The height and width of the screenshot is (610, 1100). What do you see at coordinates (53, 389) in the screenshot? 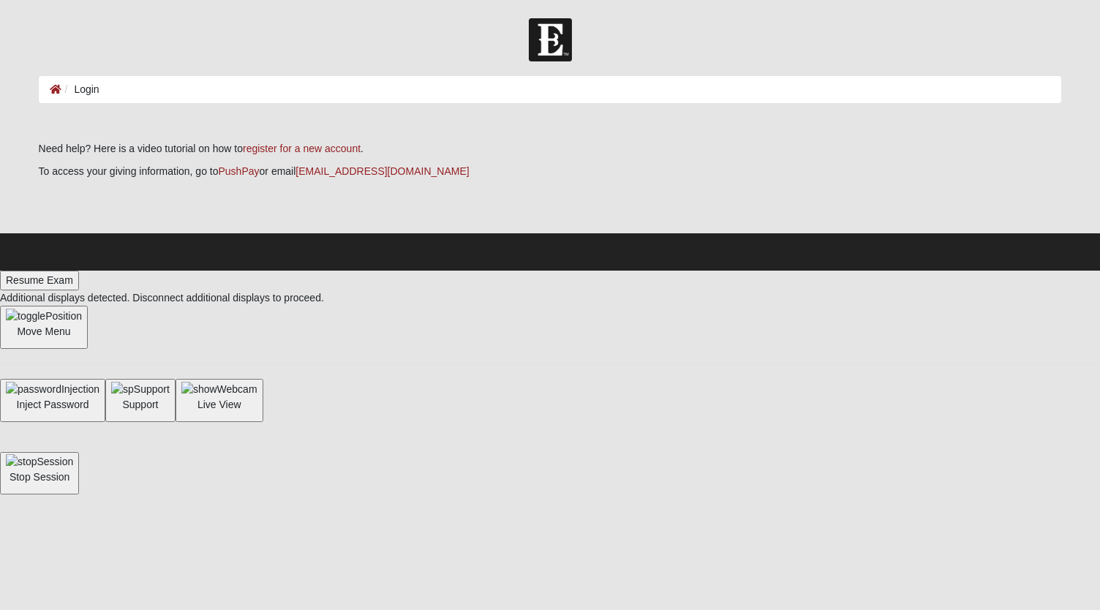
I see `img: passwordInjection` at bounding box center [53, 389].